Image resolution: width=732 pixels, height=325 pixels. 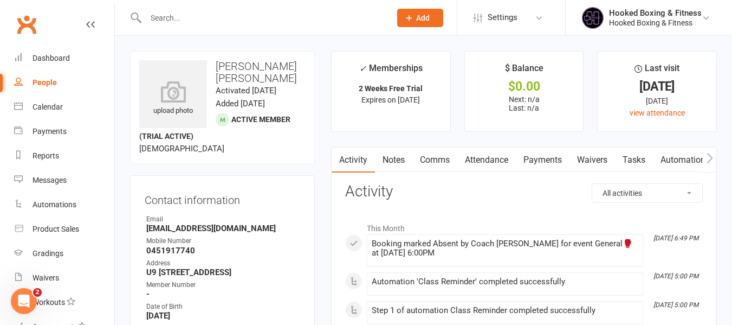 I want to click on a: Workouts, so click(x=64, y=302).